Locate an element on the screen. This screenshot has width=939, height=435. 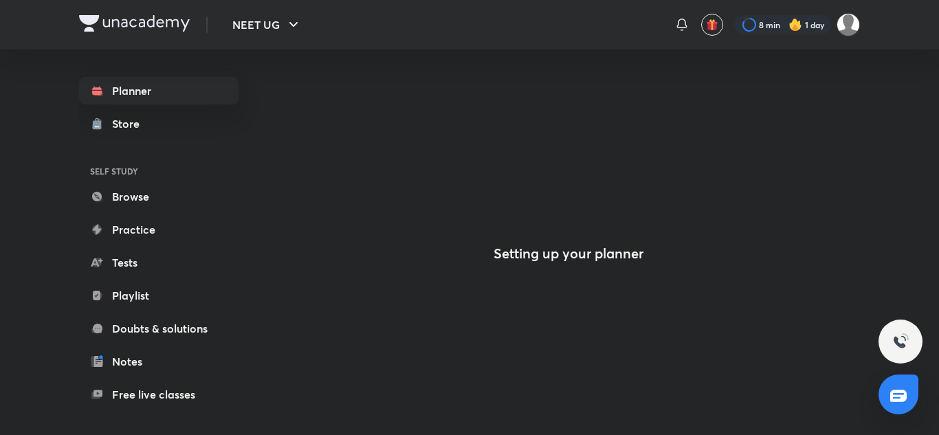
a: Company Logo is located at coordinates (134, 25).